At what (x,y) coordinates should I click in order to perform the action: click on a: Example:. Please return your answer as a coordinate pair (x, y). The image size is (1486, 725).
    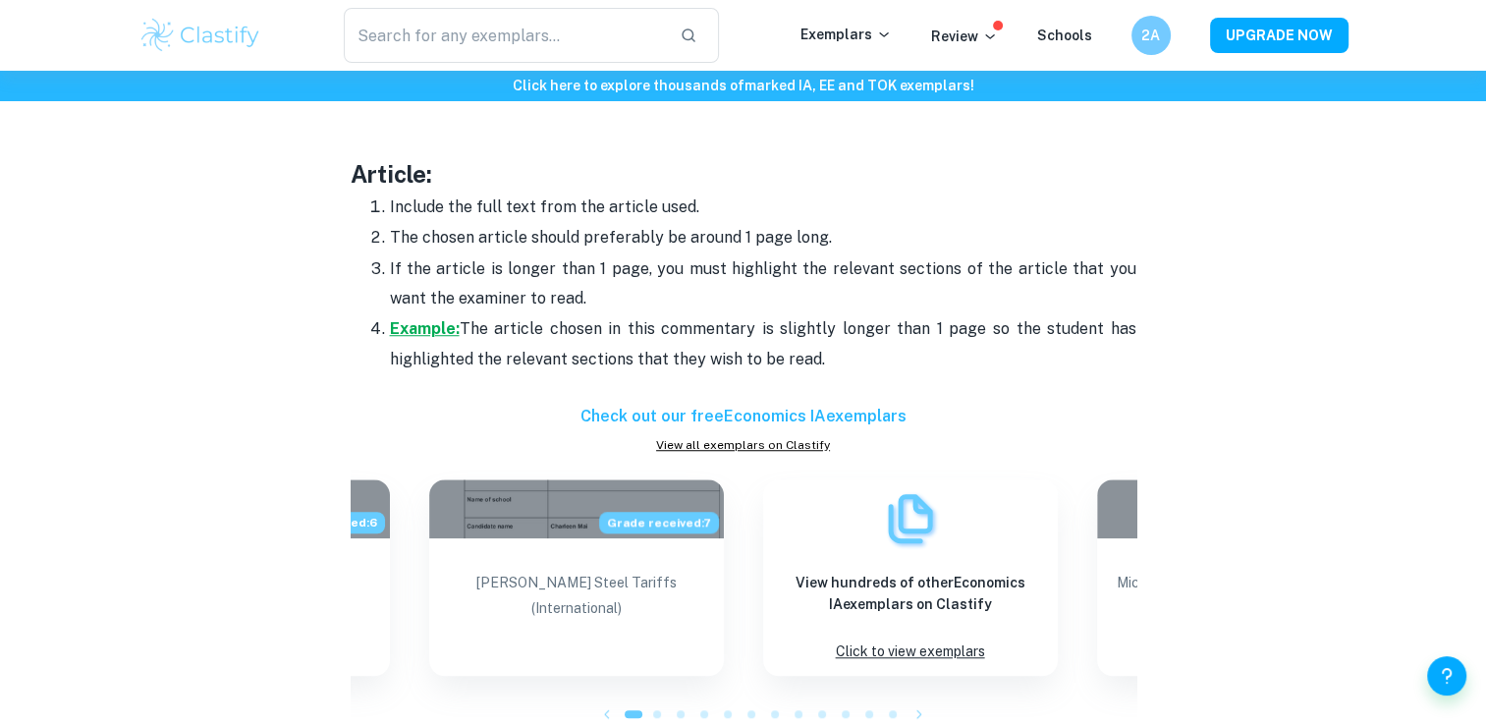
    Looking at the image, I should click on (424, 328).